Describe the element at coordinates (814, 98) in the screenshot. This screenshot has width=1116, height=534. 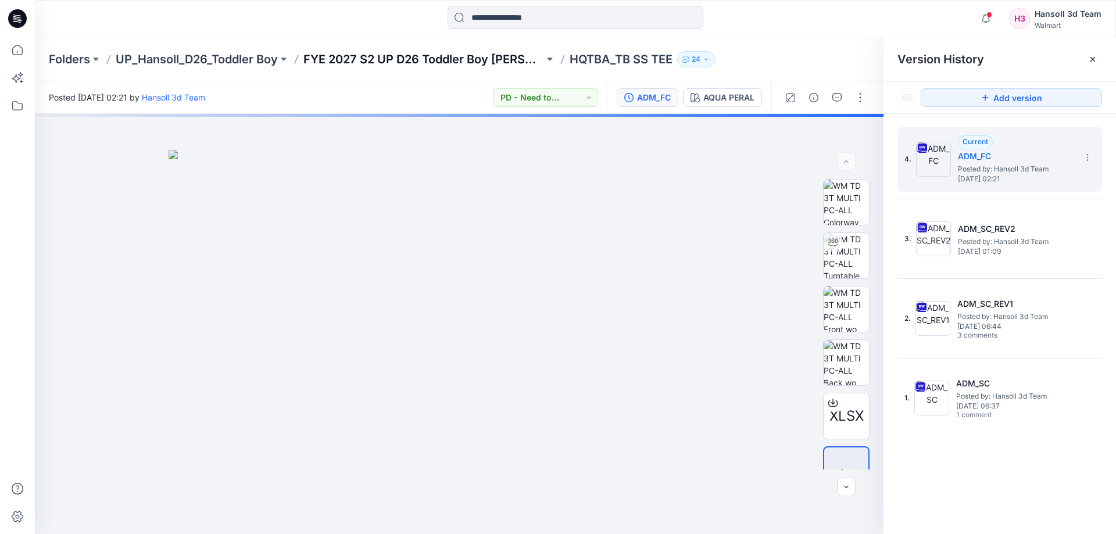
I see `button: Details` at that location.